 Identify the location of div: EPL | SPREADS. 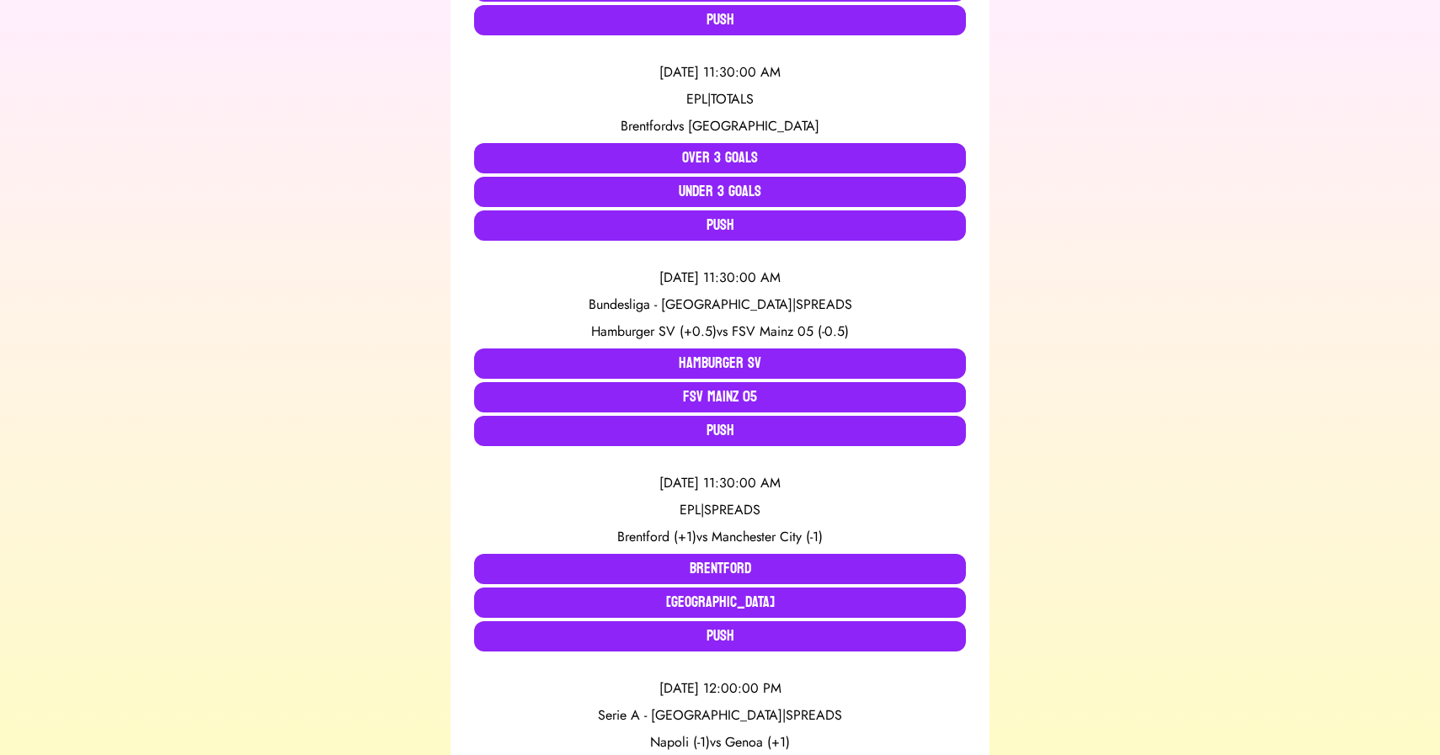
(720, 510).